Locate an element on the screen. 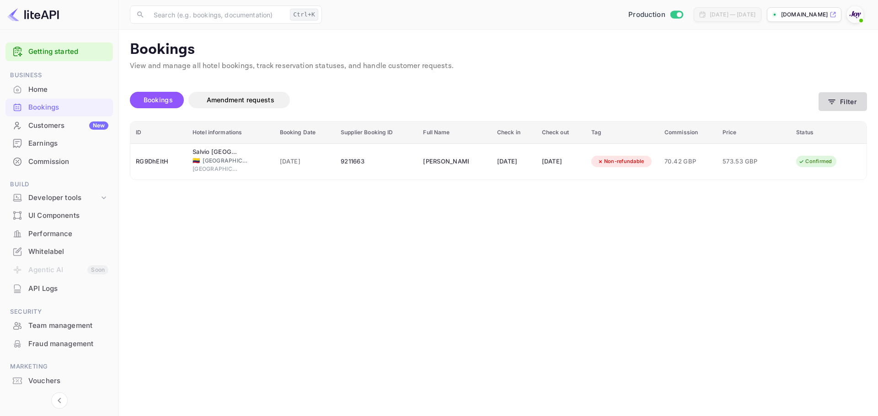  div: Ctrl+K is located at coordinates (304, 15).